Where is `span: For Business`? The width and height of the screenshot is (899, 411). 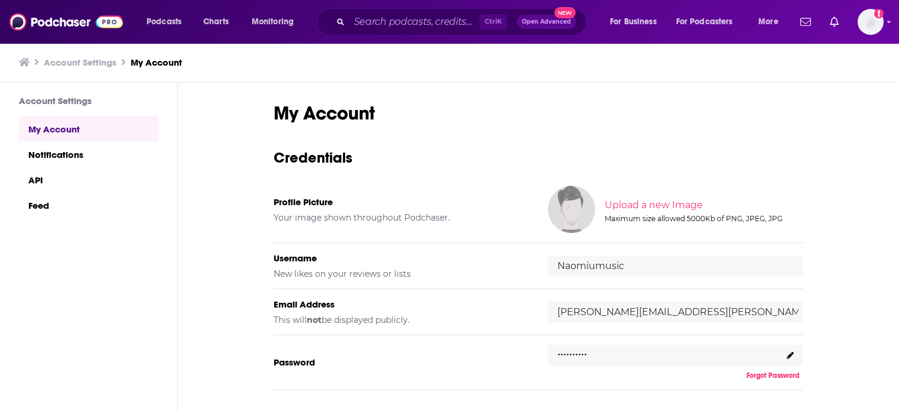
span: For Business is located at coordinates (633, 22).